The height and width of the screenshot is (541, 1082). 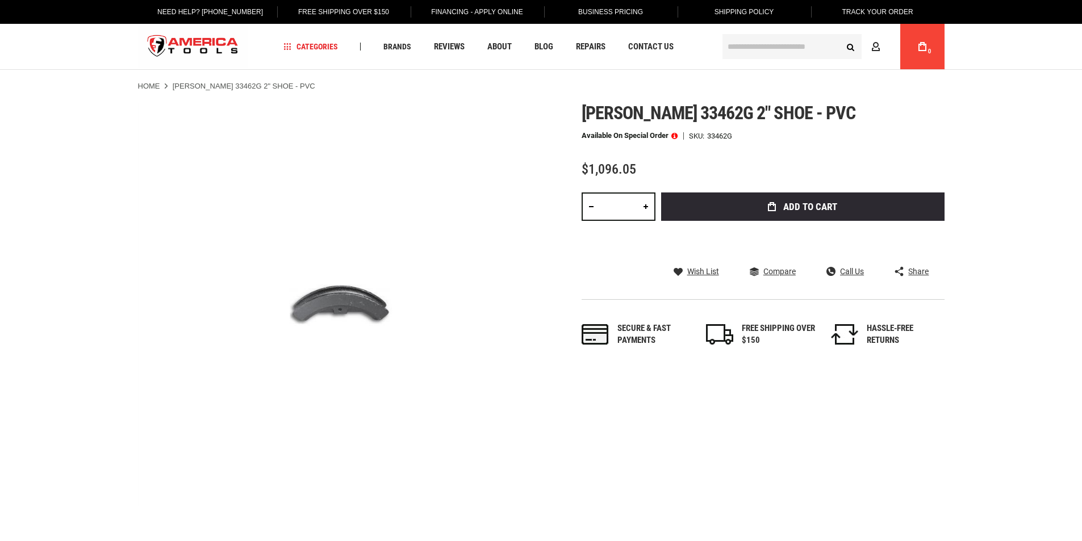 I want to click on div: 33462G, so click(x=719, y=136).